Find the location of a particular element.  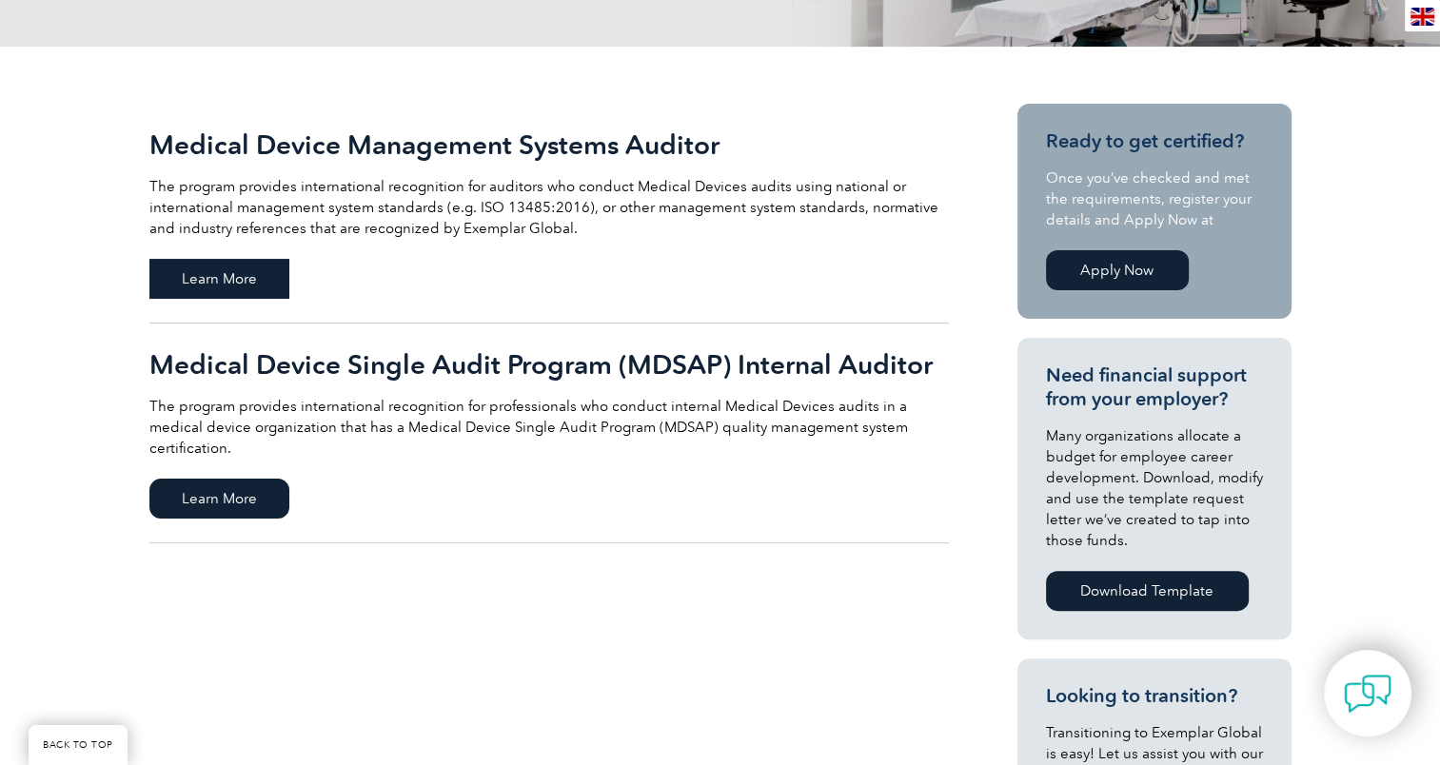

img: contact-chat.png is located at coordinates (1368, 694).